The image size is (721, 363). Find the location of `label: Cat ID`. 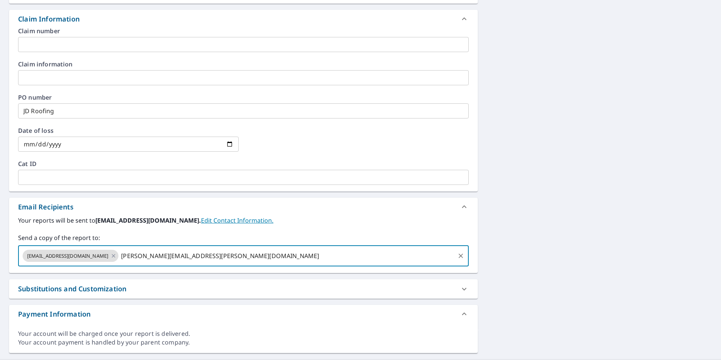

label: Cat ID is located at coordinates (243, 164).